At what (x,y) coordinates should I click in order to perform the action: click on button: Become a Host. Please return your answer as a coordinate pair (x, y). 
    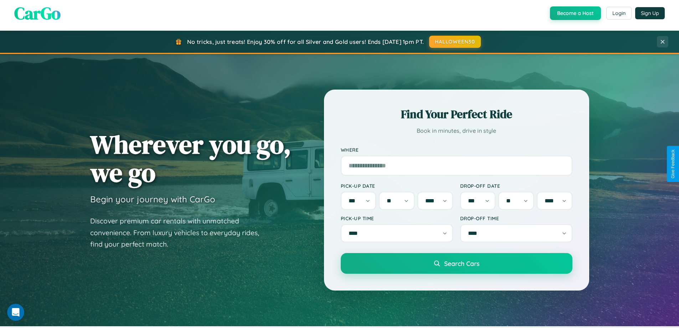
    Looking at the image, I should click on (575, 13).